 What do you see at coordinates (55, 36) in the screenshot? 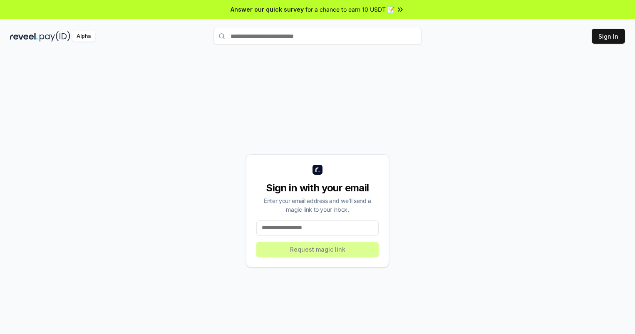
I see `img: pay_id` at bounding box center [55, 36].